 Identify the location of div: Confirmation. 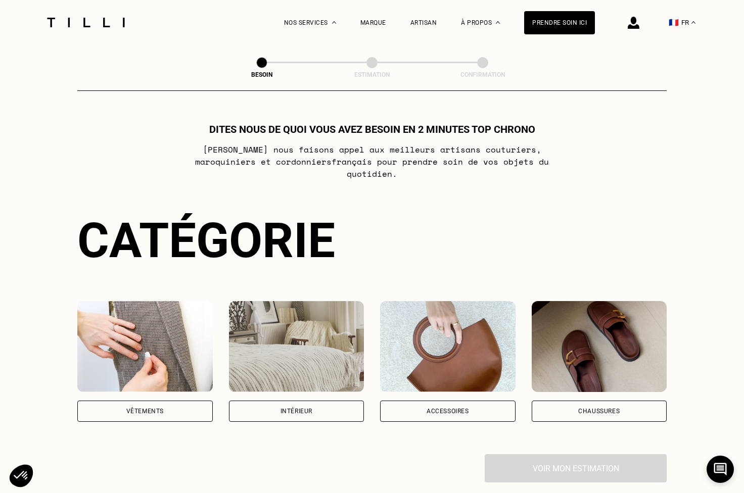
(483, 75).